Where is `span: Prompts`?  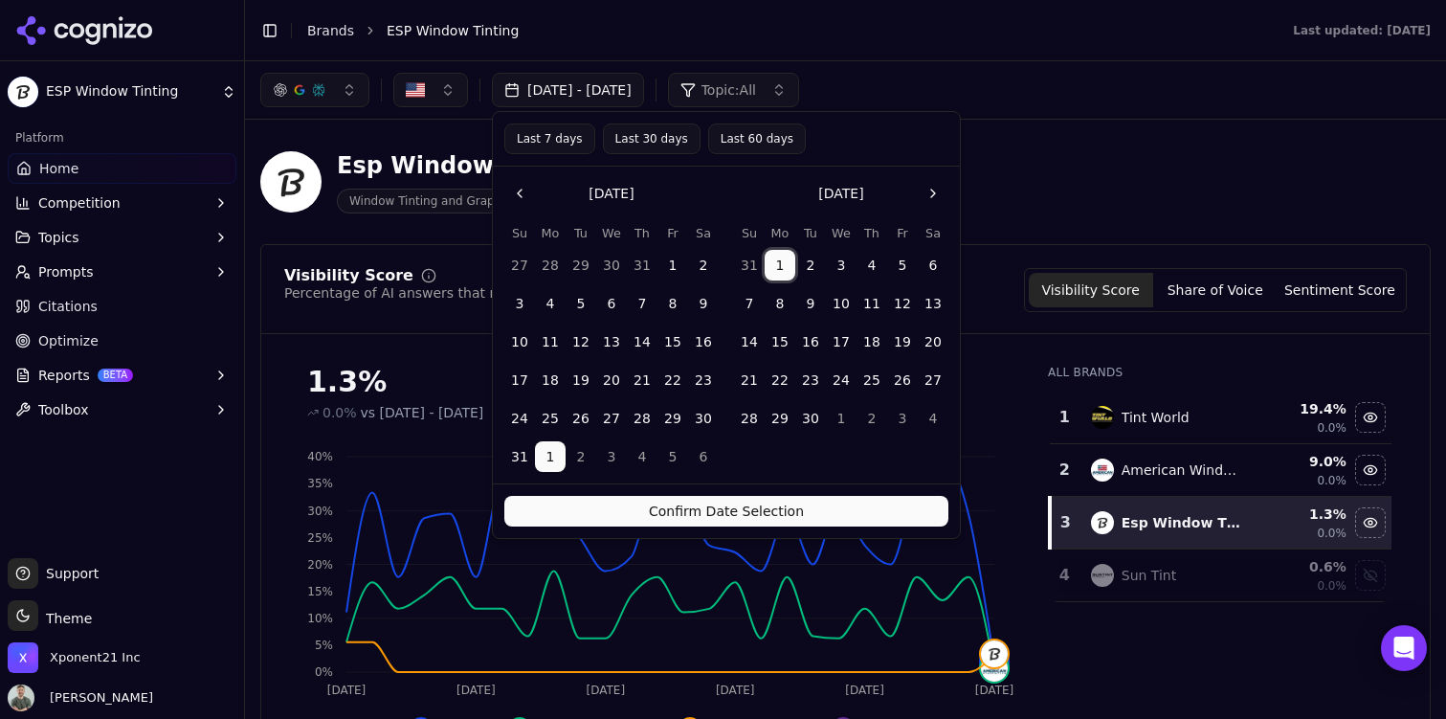 span: Prompts is located at coordinates (66, 272).